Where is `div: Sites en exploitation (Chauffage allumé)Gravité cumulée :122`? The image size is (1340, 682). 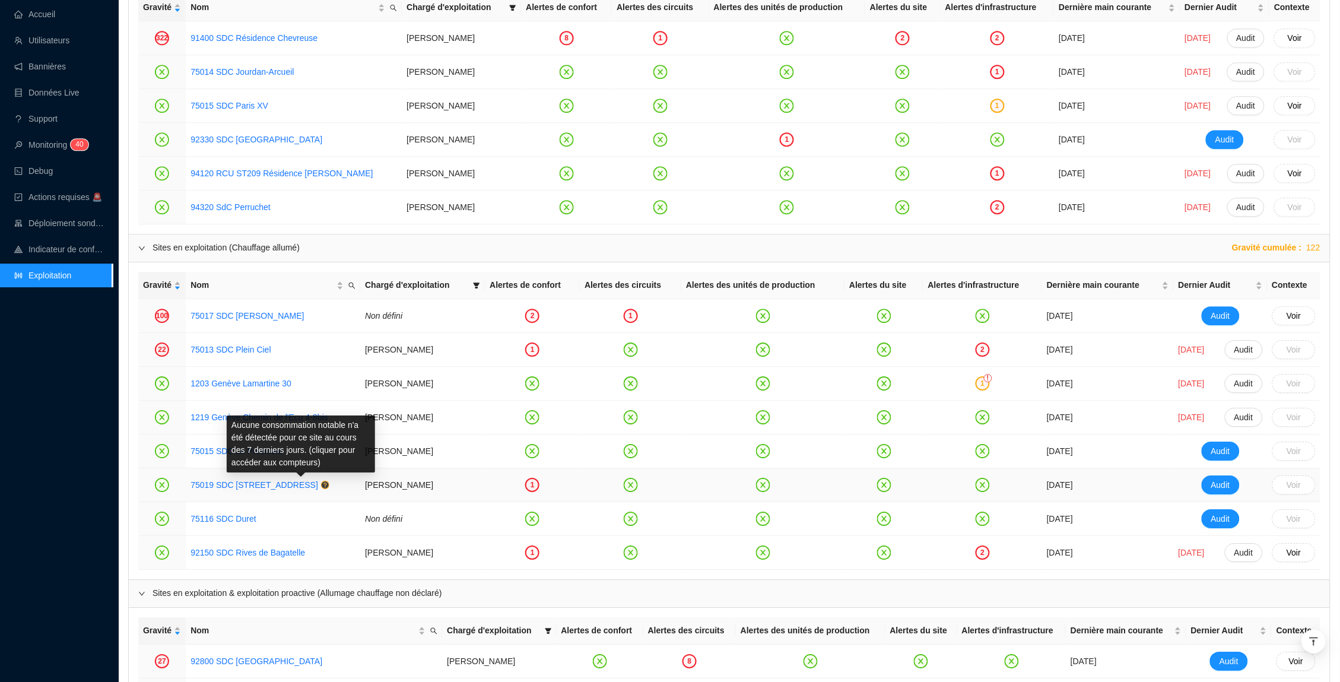 div: Sites en exploitation (Chauffage allumé)Gravité cumulée :122 is located at coordinates (729, 248).